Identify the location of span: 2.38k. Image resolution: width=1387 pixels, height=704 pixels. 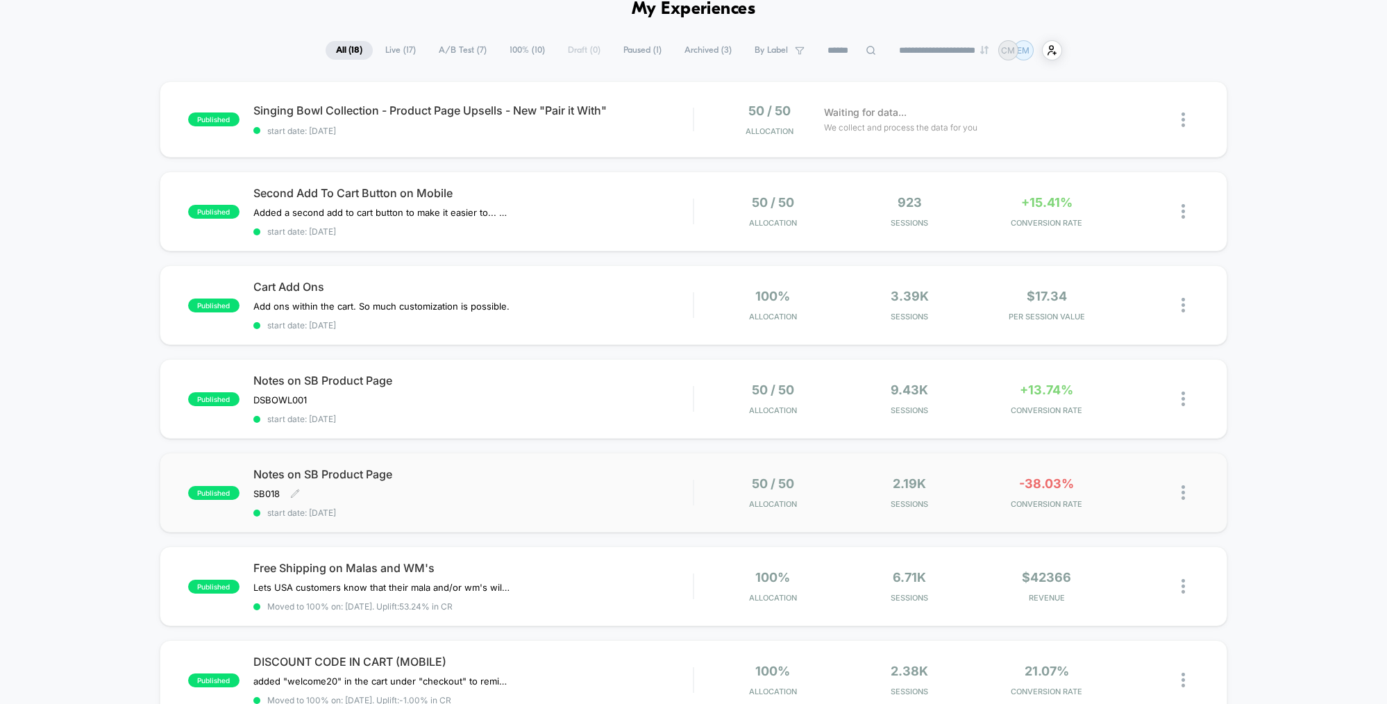
(909, 670).